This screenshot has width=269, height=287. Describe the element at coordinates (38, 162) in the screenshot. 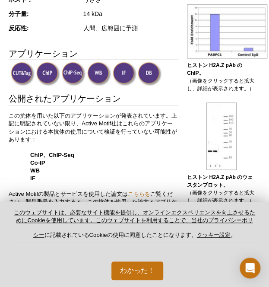

I see `font: Co-IP` at that location.